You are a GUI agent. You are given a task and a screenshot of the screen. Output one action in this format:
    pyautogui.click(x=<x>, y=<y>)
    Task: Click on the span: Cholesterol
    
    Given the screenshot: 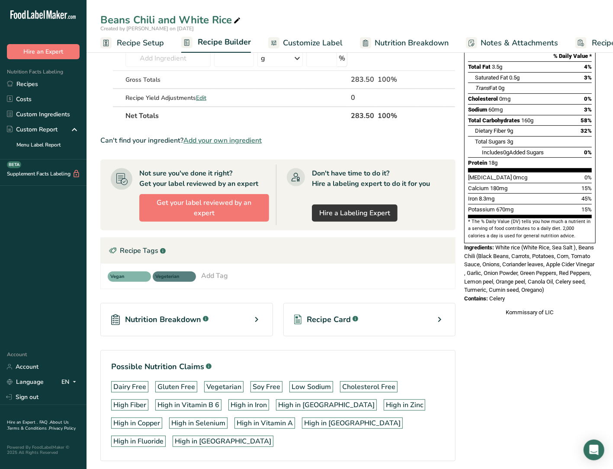 What is the action you would take?
    pyautogui.click(x=483, y=99)
    